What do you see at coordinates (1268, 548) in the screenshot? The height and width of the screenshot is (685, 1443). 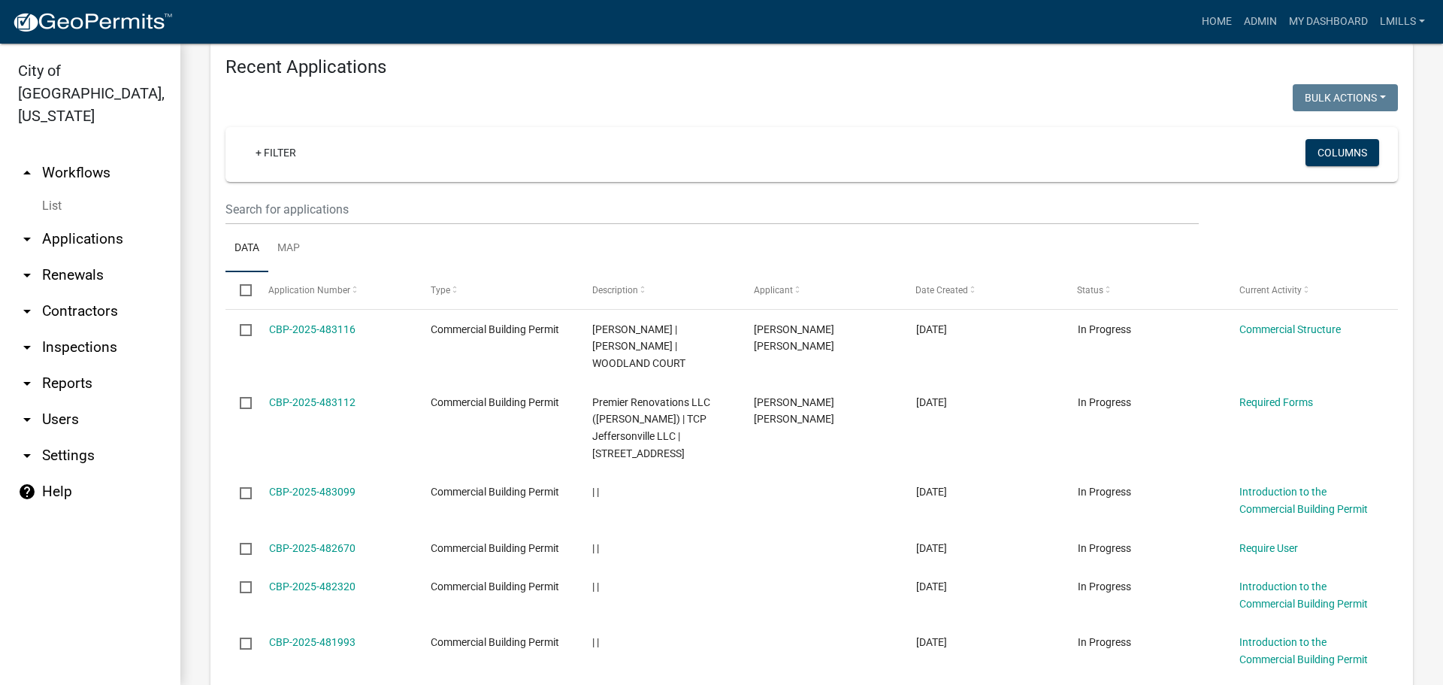 I see `a: Require User` at bounding box center [1268, 548].